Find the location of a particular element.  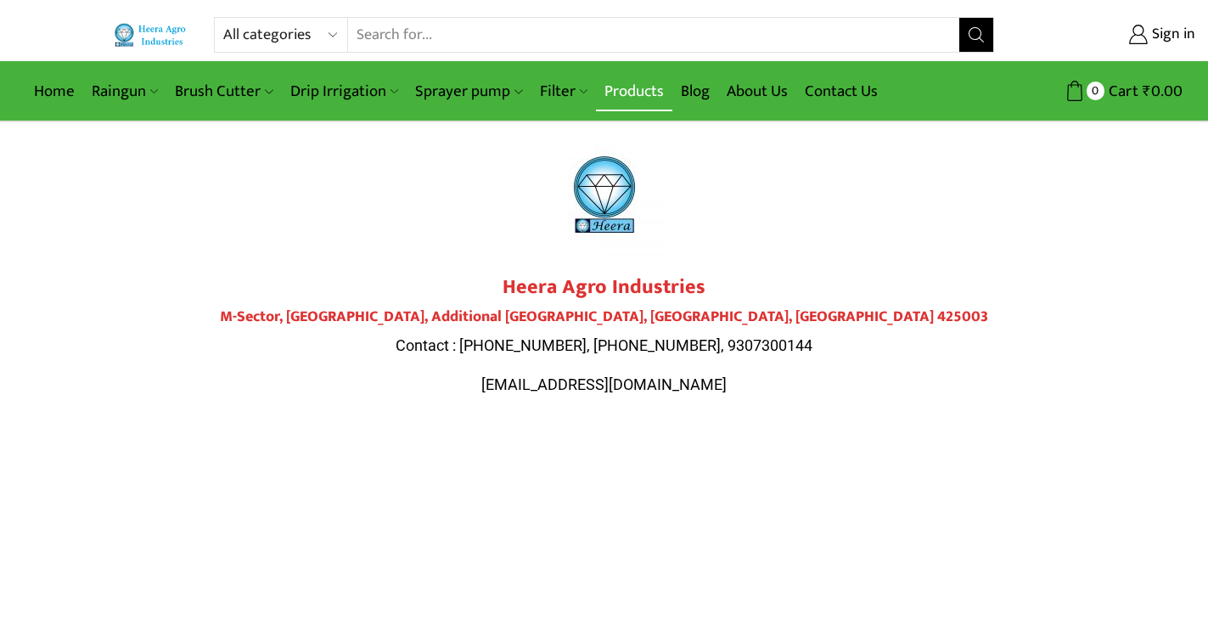

a: Sprayer pump is located at coordinates (469, 91).